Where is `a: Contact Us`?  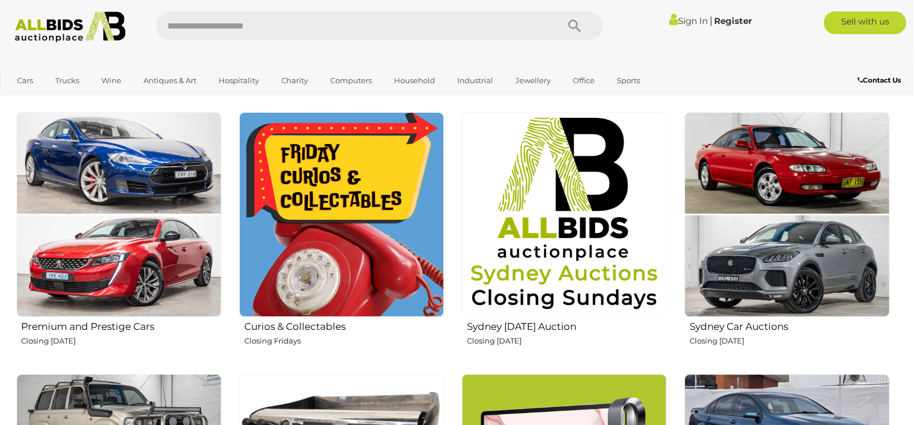
a: Contact Us is located at coordinates (880, 80).